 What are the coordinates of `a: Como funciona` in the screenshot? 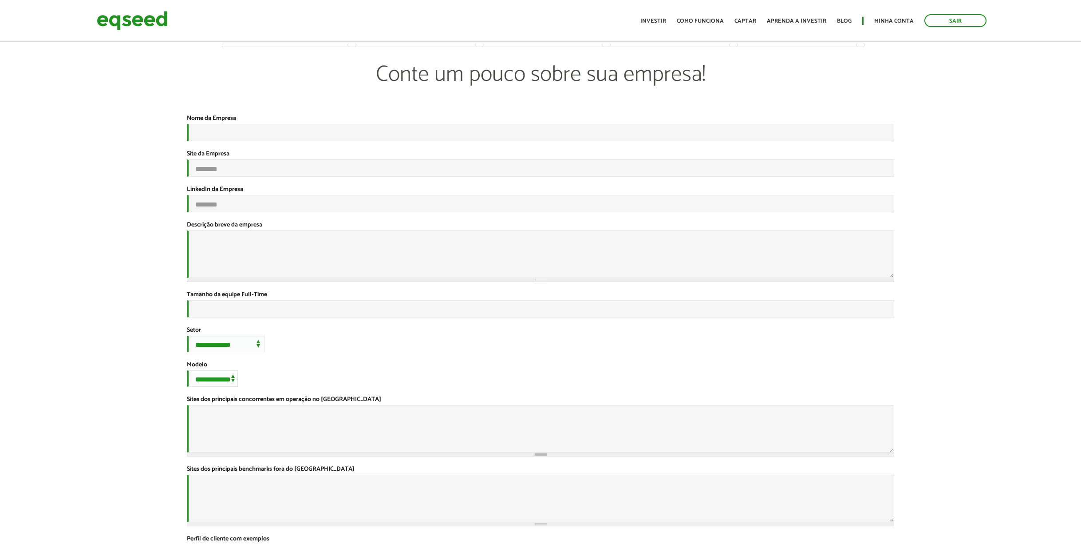 It's located at (700, 21).